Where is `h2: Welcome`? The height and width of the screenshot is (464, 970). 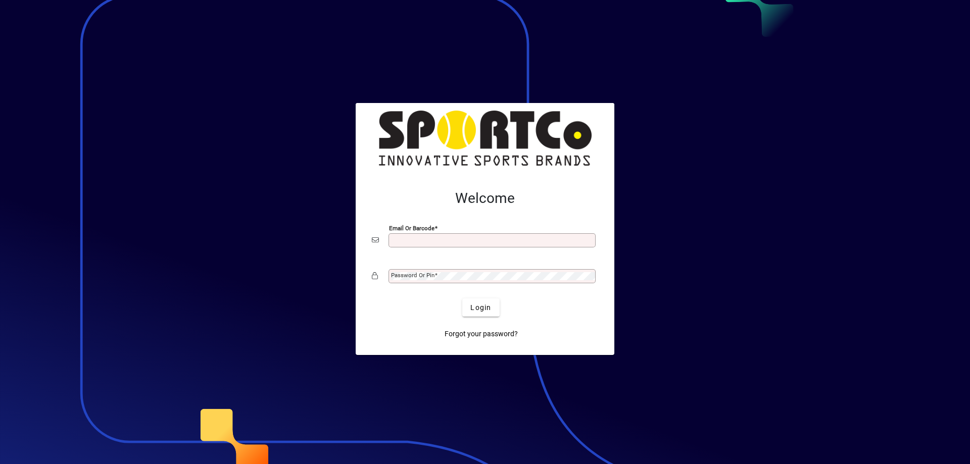
h2: Welcome is located at coordinates (485, 199).